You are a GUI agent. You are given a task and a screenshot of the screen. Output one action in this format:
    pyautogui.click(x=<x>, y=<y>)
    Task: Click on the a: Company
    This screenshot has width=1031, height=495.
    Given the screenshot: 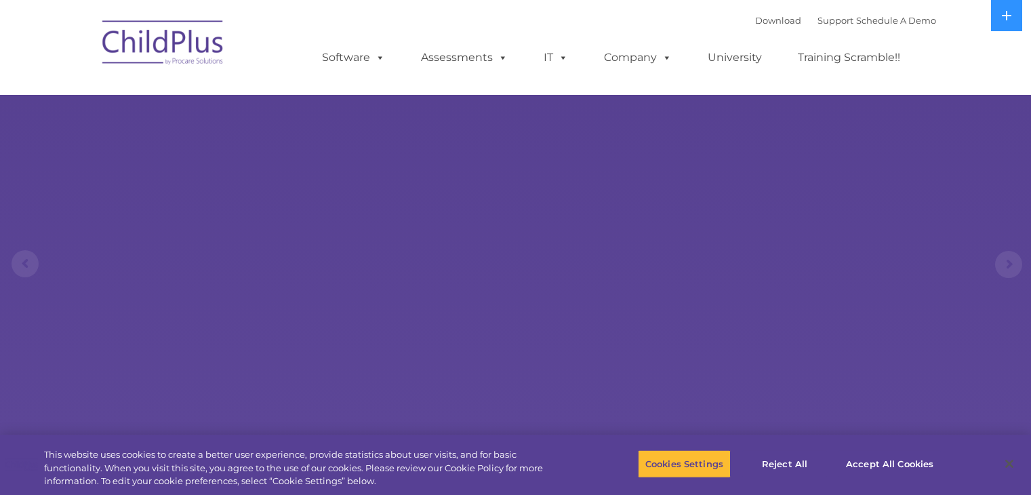 What is the action you would take?
    pyautogui.click(x=638, y=58)
    